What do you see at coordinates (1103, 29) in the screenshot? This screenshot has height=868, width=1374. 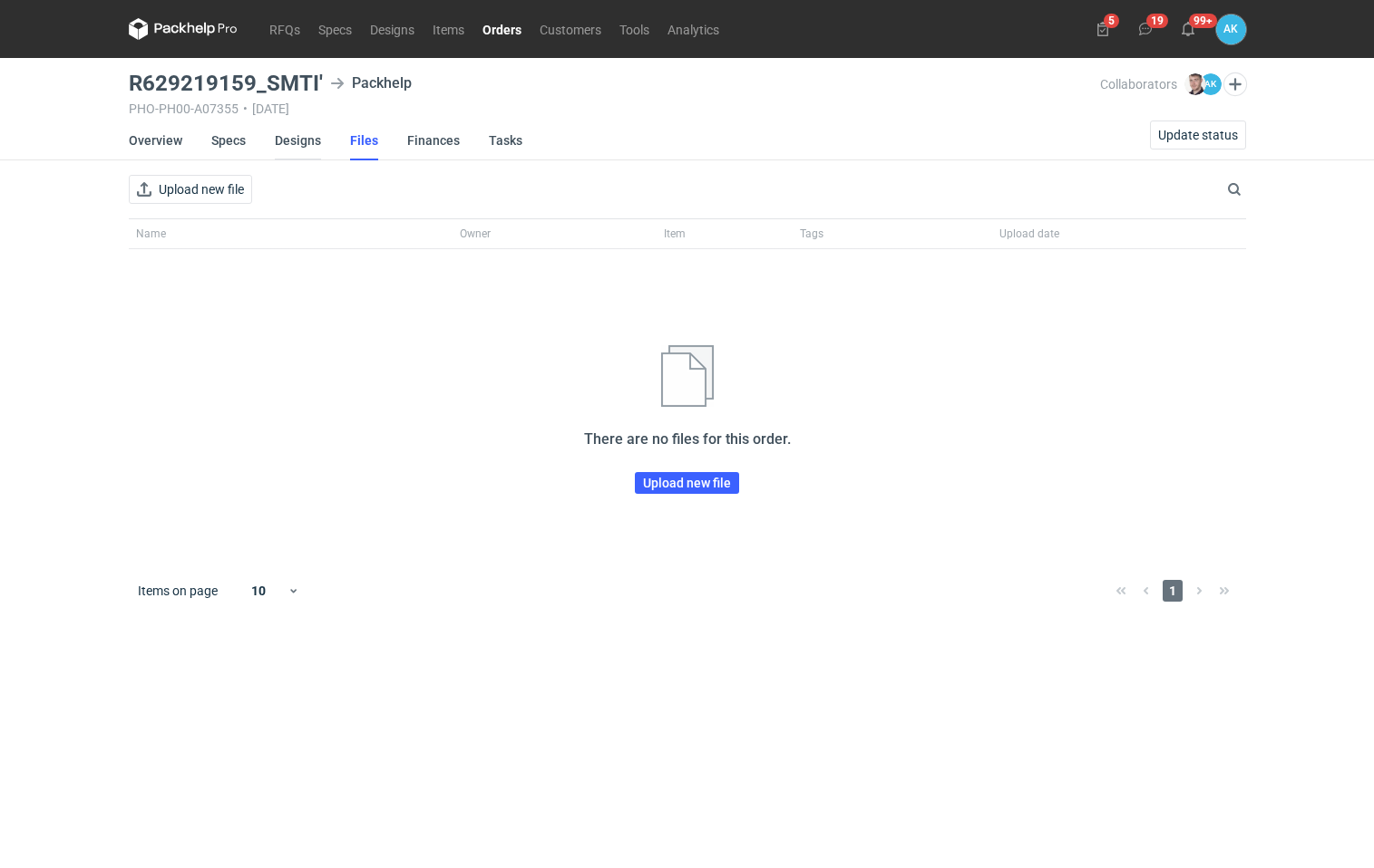 I see `button: 5` at bounding box center [1103, 29].